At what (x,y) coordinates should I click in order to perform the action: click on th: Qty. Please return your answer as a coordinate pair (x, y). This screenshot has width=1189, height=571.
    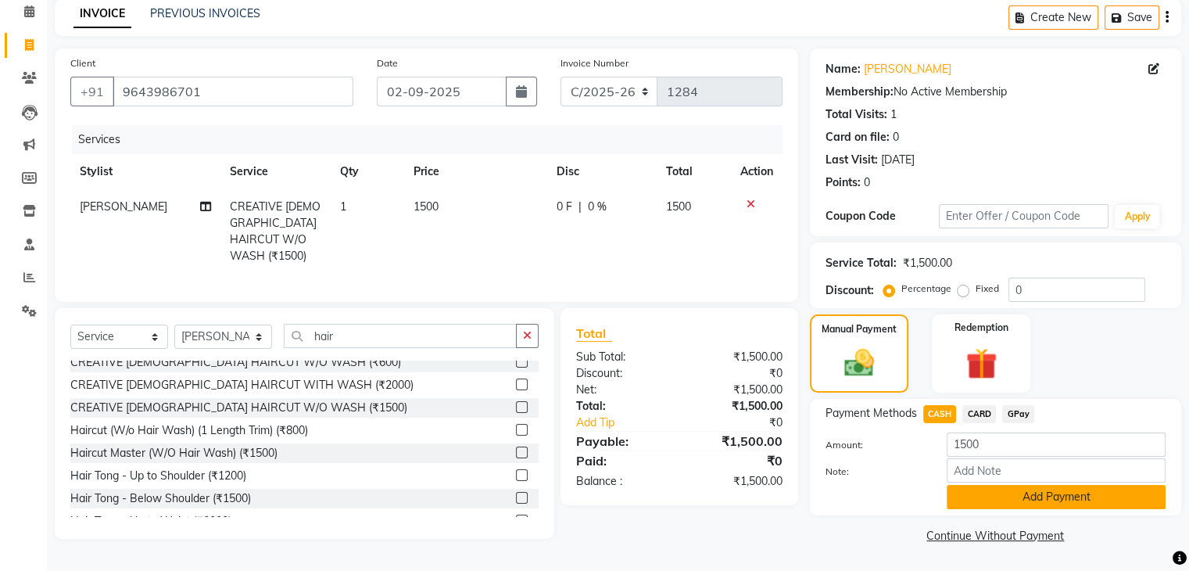
    Looking at the image, I should click on (368, 171).